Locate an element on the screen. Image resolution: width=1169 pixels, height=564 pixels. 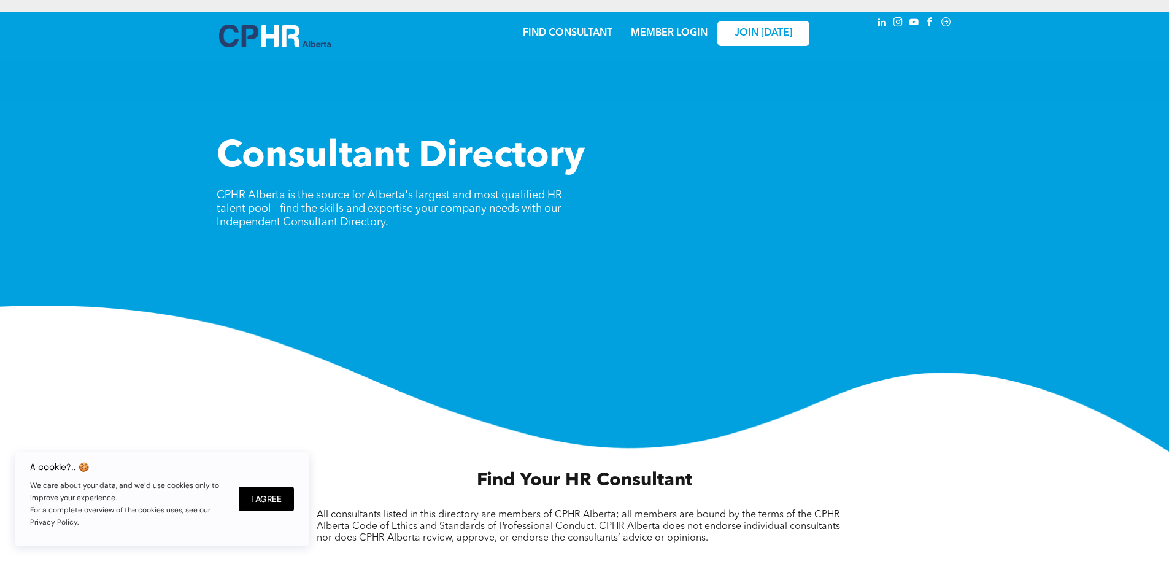
button: I Agree is located at coordinates (266, 499).